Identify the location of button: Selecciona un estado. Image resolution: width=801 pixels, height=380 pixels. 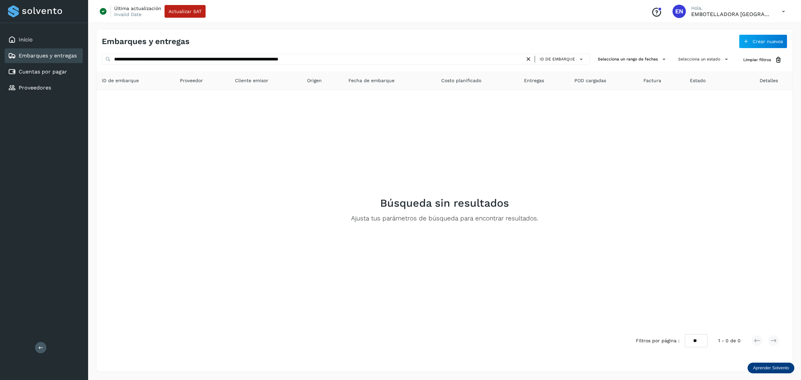
(704, 59).